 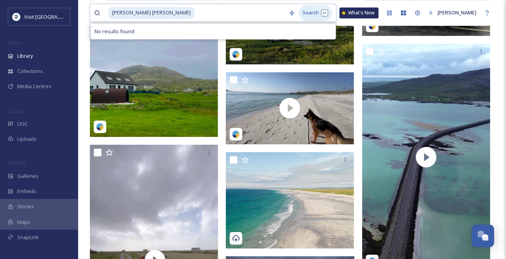 I want to click on span: Media Centres, so click(x=34, y=86).